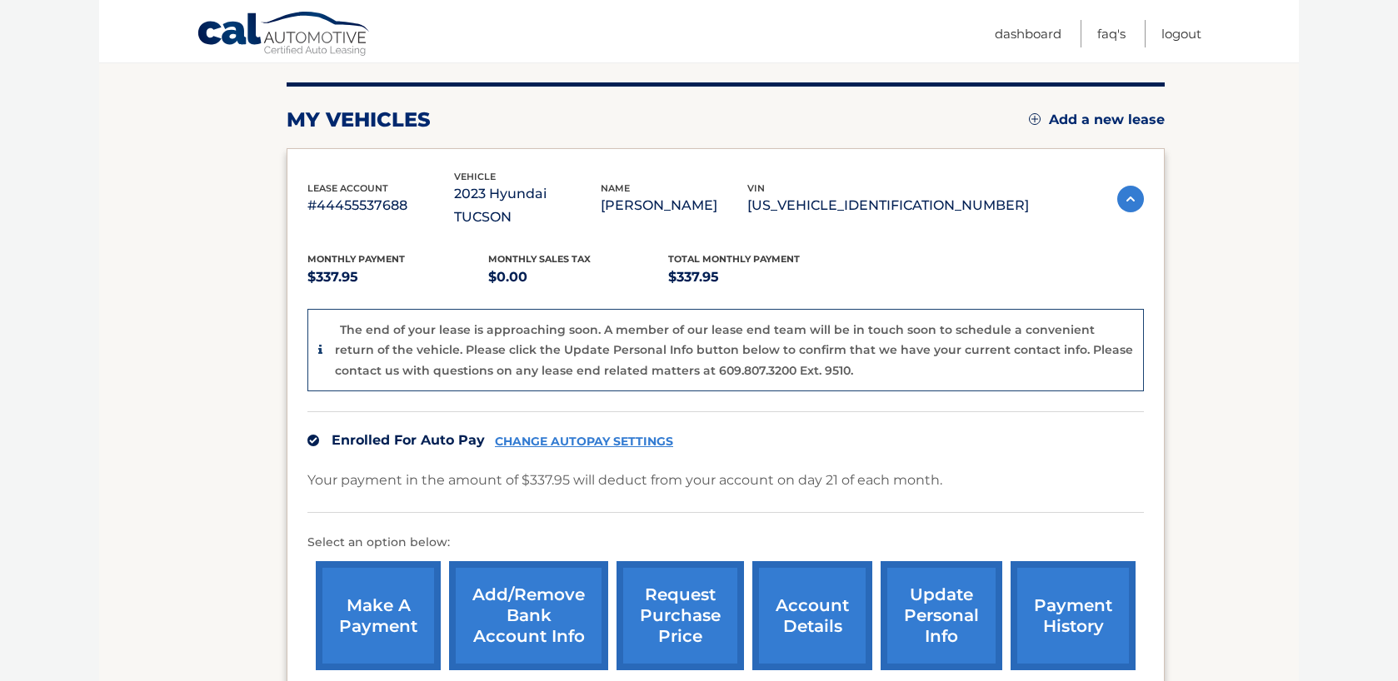  What do you see at coordinates (725, 543) in the screenshot?
I see `p: Select an option below:` at bounding box center [725, 543].